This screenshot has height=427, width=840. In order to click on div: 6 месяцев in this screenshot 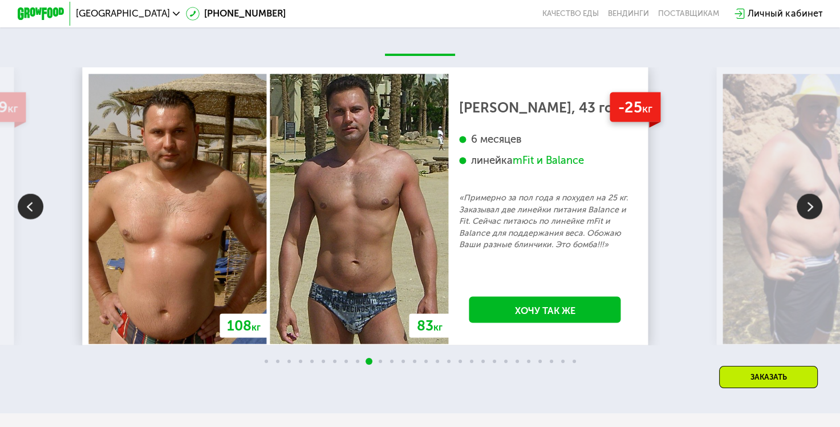, I will do `click(545, 140)`.